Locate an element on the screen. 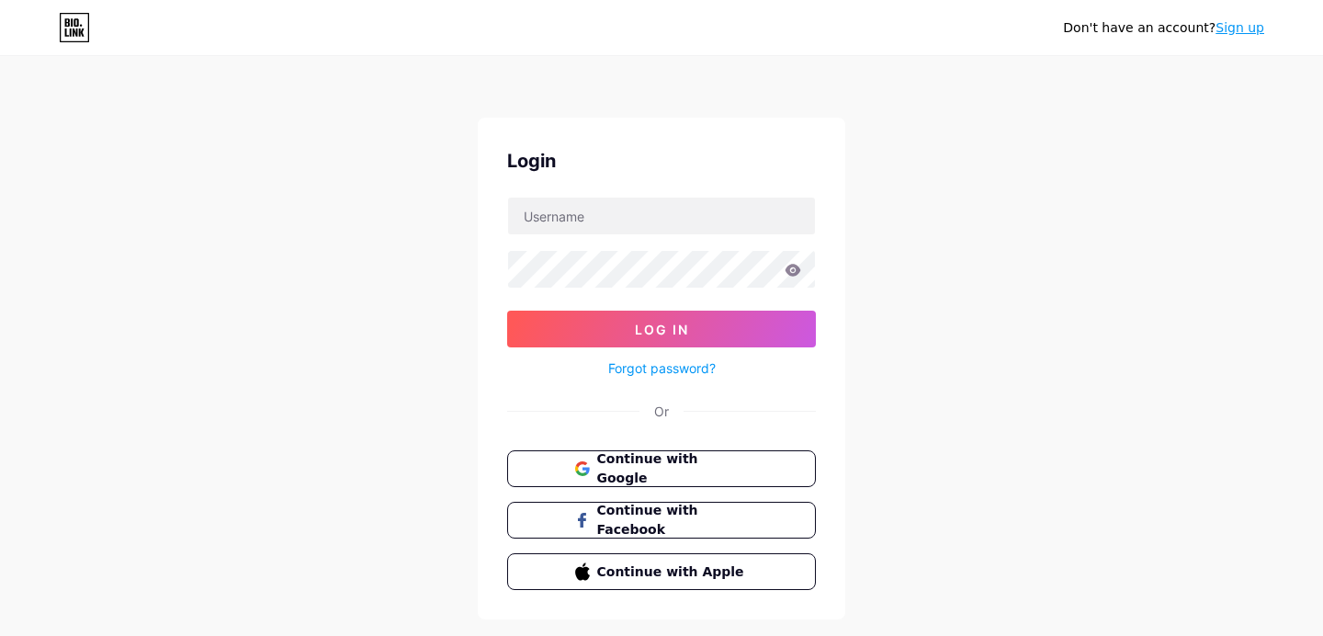  a: Forgot password? is located at coordinates (661, 367).